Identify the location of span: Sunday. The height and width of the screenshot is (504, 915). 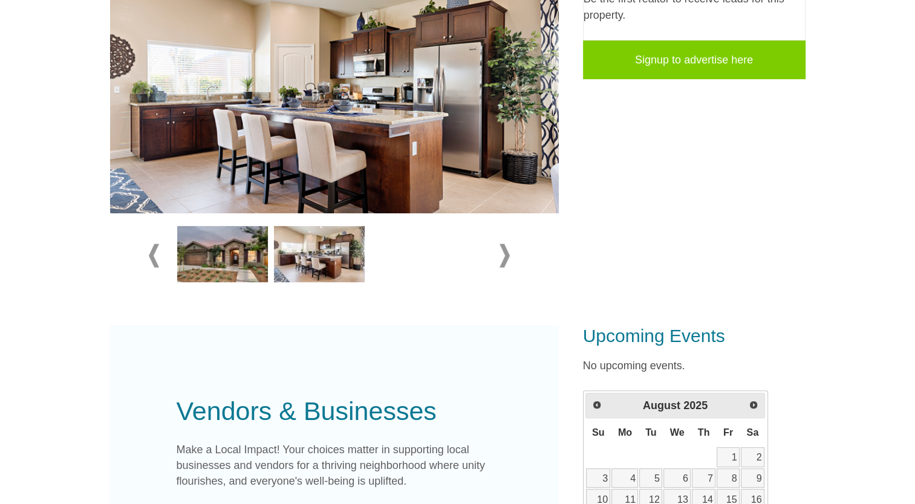
(598, 432).